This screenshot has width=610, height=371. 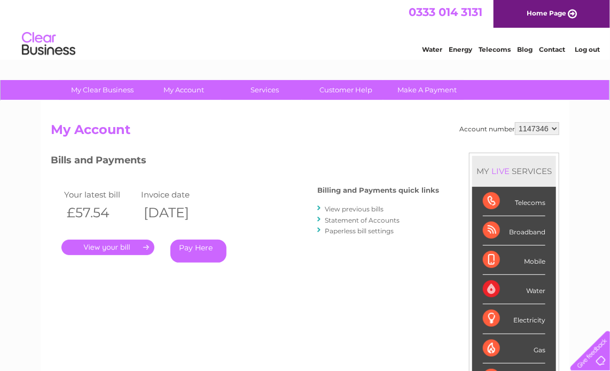 I want to click on a: My Account, so click(x=184, y=90).